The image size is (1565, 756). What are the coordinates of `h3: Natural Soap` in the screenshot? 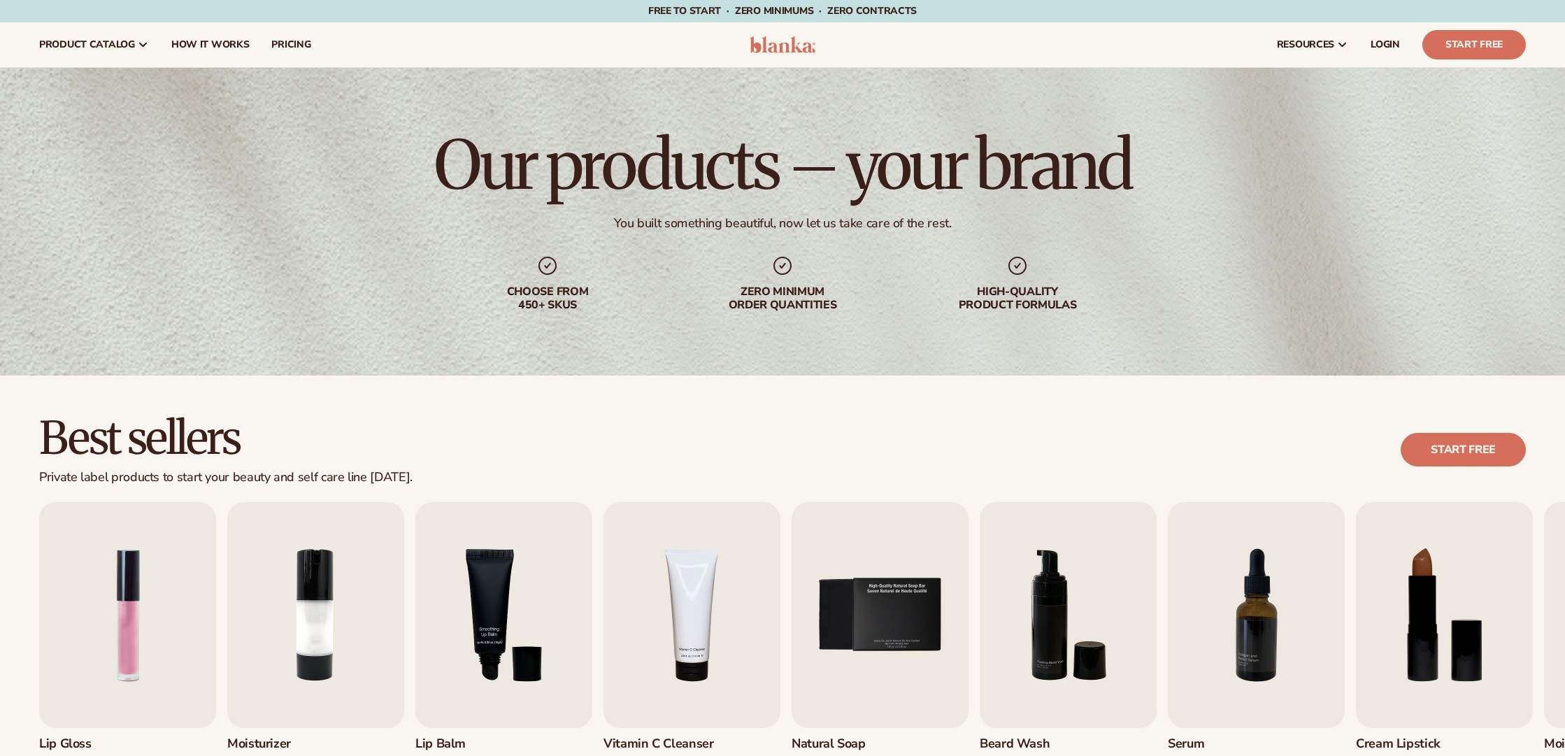 It's located at (834, 744).